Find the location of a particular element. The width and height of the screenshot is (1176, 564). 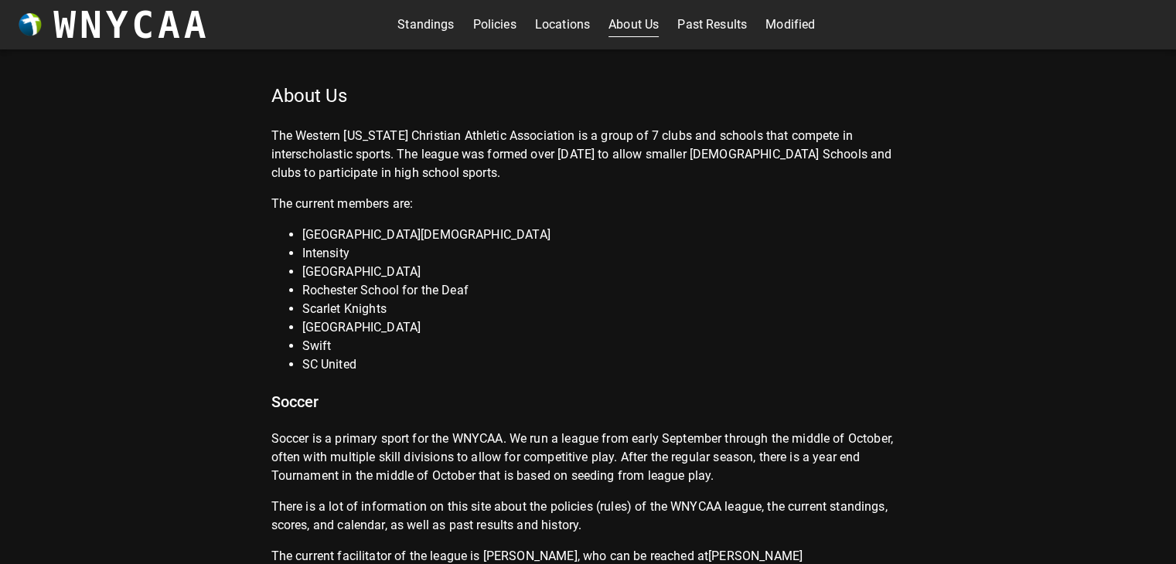

p: About Us is located at coordinates (588, 96).